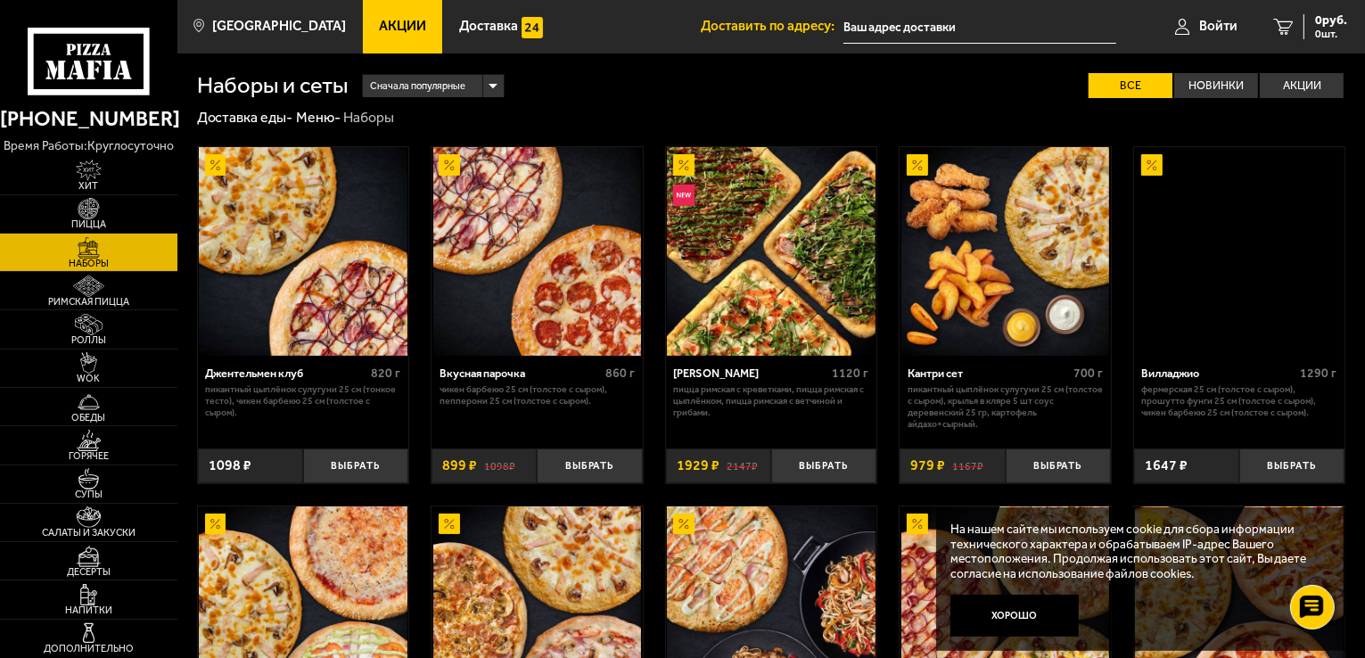 The height and width of the screenshot is (658, 1365). What do you see at coordinates (620, 373) in the screenshot?
I see `span: 860 г` at bounding box center [620, 373].